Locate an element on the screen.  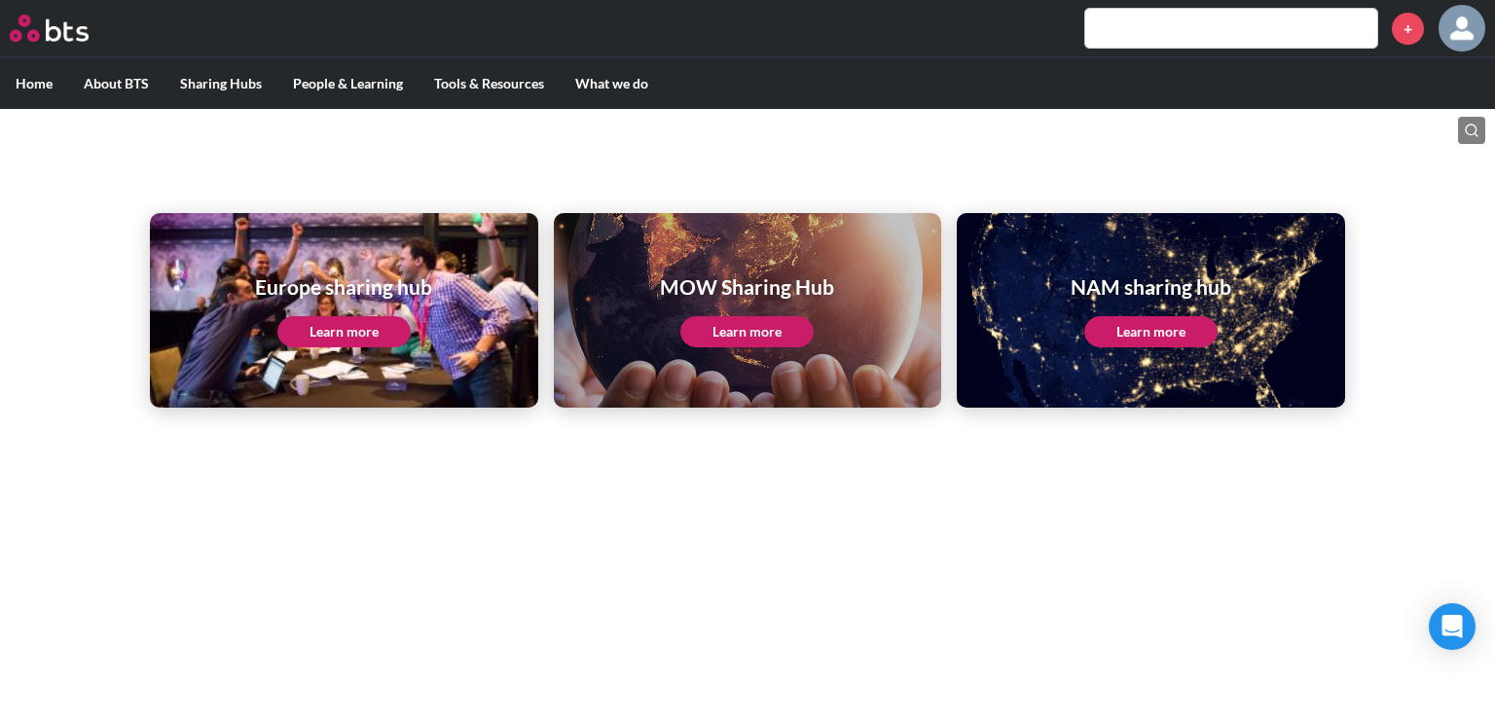
label: People & Learning is located at coordinates (347, 84).